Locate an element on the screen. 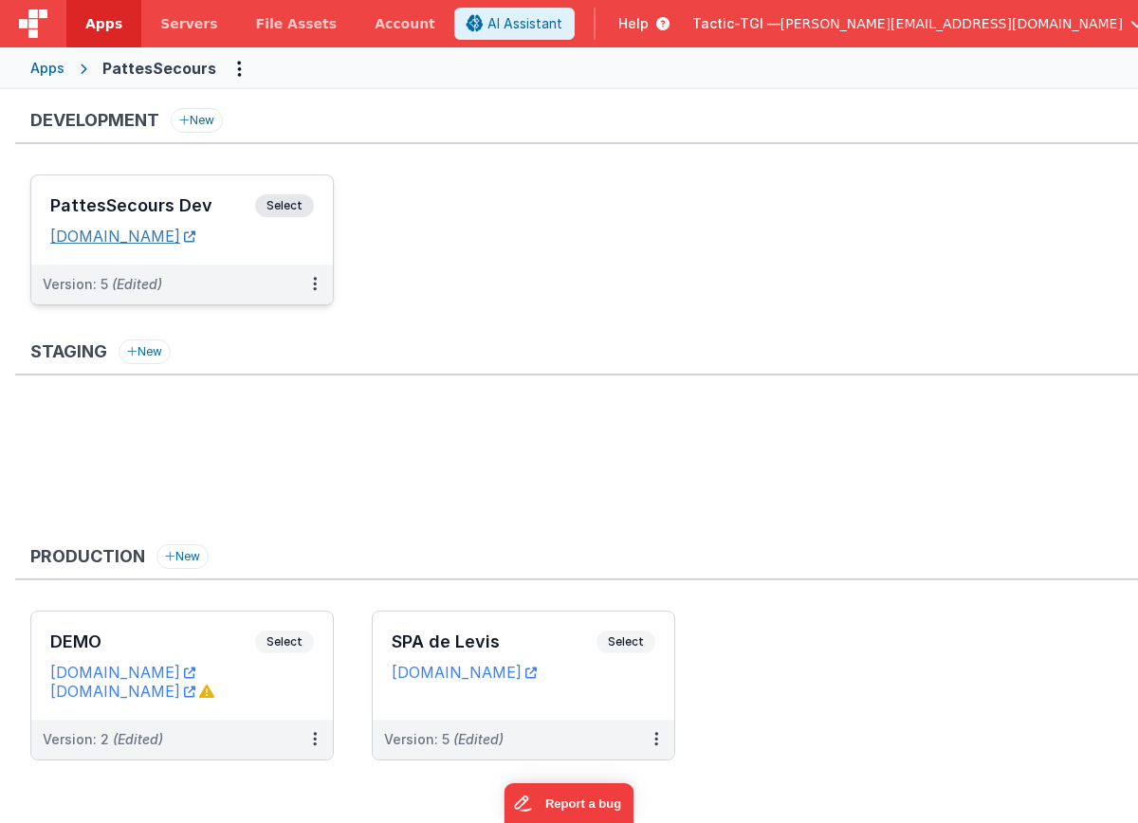  h3: SPA de Levis is located at coordinates (494, 642).